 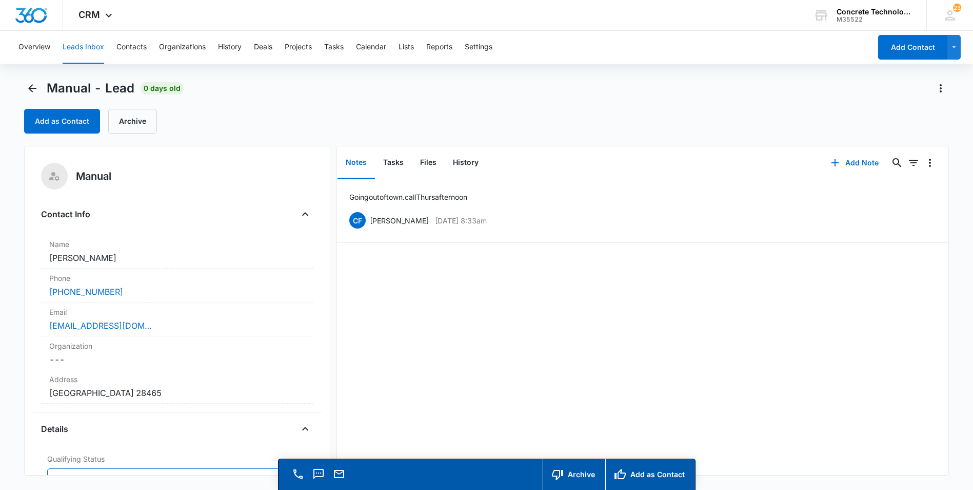 What do you see at coordinates (914, 163) in the screenshot?
I see `button: Filters` at bounding box center [914, 163].